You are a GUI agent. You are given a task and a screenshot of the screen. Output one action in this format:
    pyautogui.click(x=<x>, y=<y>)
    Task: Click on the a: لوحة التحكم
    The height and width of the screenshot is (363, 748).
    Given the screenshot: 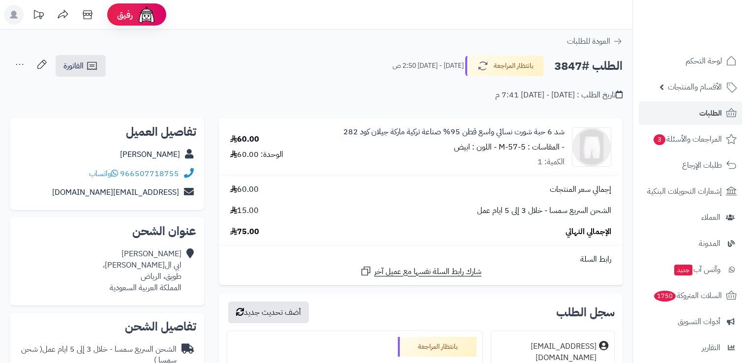 What is the action you would take?
    pyautogui.click(x=690, y=61)
    